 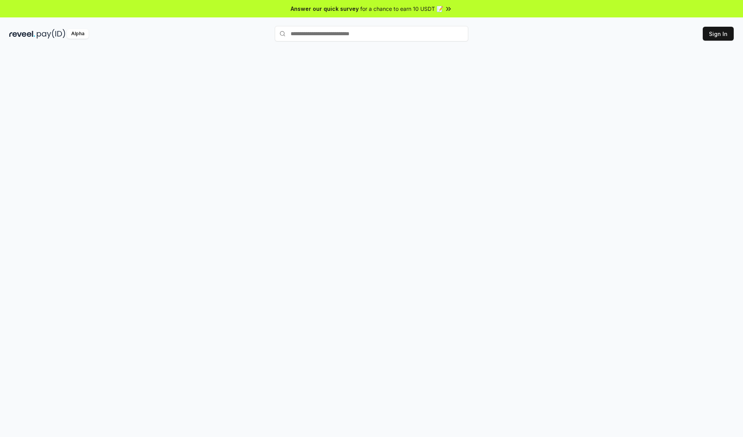 What do you see at coordinates (324, 9) in the screenshot?
I see `span: Answer our quick survey` at bounding box center [324, 9].